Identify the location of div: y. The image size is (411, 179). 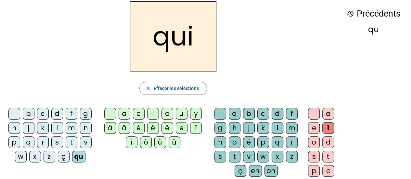
(196, 114).